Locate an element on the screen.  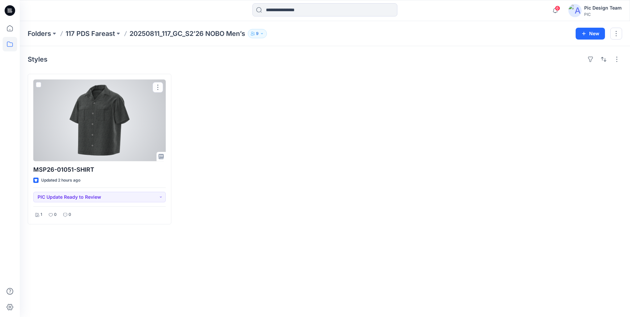
div: Pic Design Team is located at coordinates (603, 8).